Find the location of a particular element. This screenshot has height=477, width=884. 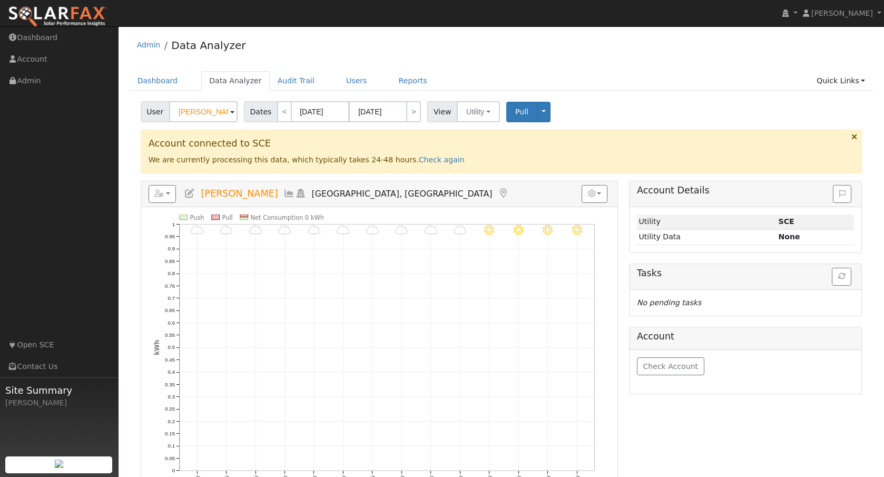

i: No pending tasks is located at coordinates (669, 302).